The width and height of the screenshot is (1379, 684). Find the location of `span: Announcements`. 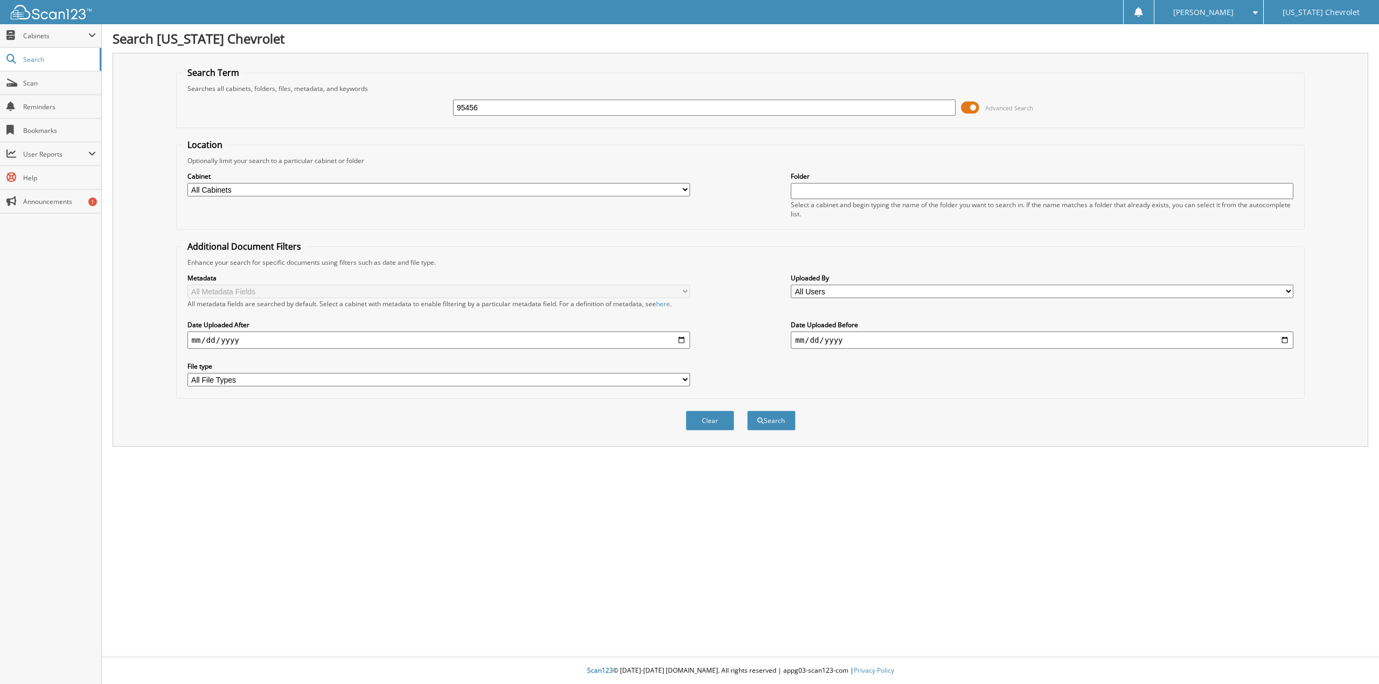

span: Announcements is located at coordinates (59, 201).